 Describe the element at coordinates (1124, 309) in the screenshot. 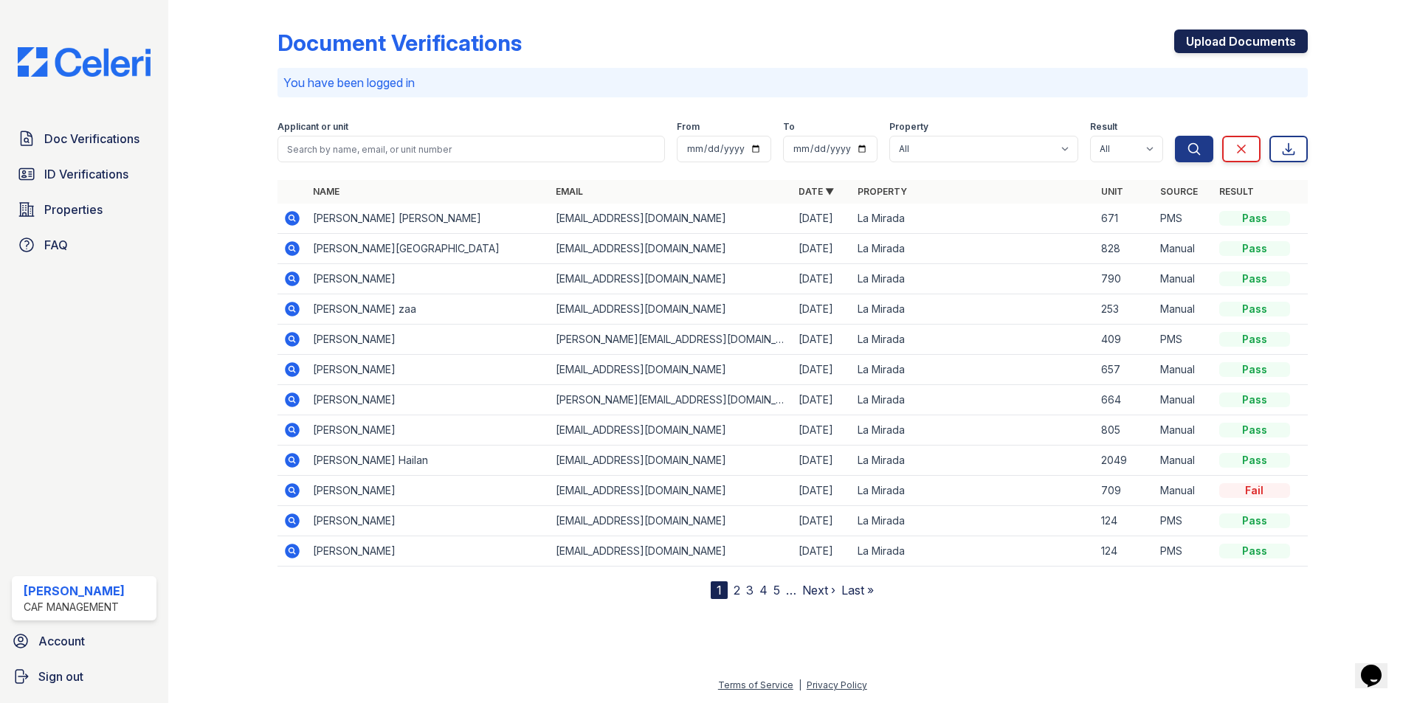

I see `td: 253` at that location.